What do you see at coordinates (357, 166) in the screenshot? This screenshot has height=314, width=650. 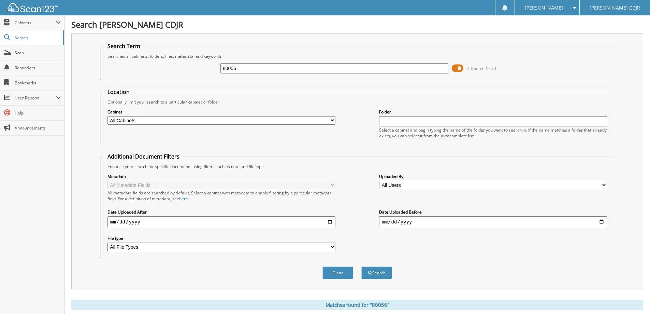 I see `div: Enhance your search for specific documents using filters such as date and file type.` at bounding box center [357, 166].